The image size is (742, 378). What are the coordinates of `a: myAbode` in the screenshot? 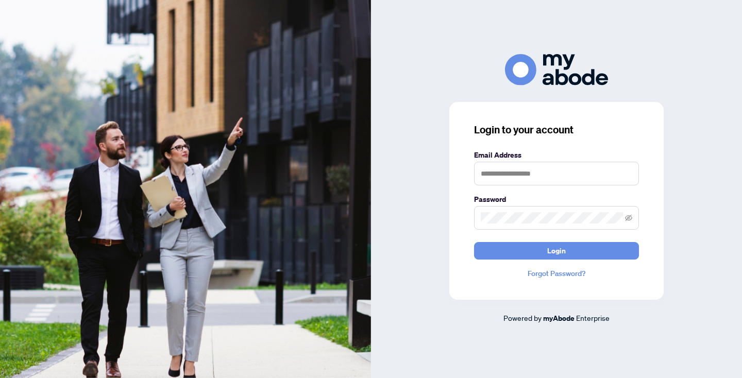 It's located at (559, 319).